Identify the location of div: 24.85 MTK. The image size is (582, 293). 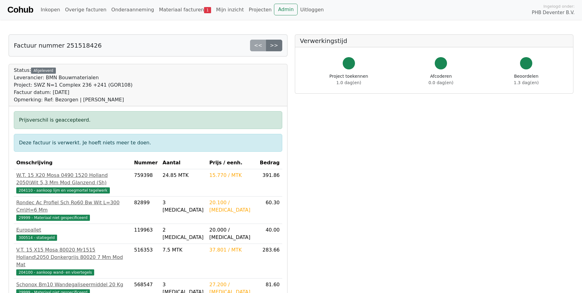
(183, 175).